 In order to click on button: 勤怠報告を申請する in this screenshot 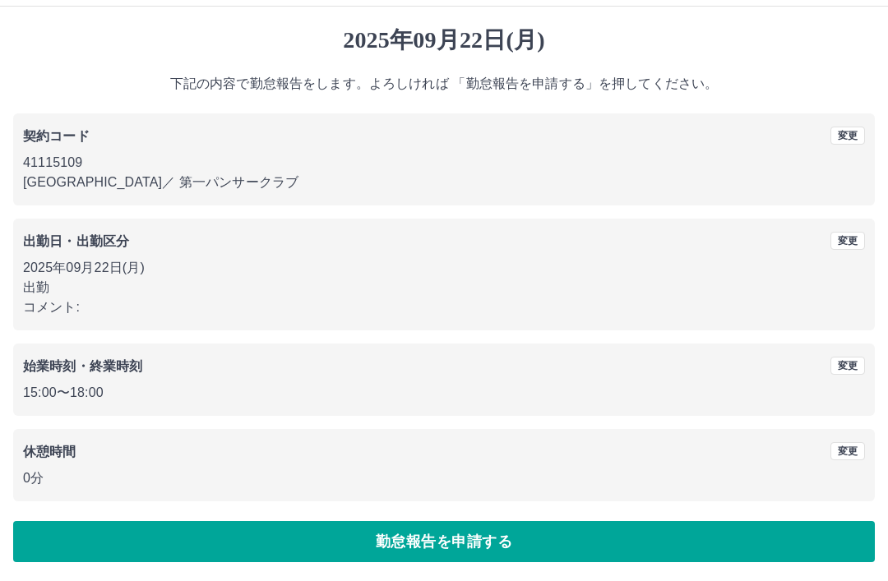, I will do `click(444, 542)`.